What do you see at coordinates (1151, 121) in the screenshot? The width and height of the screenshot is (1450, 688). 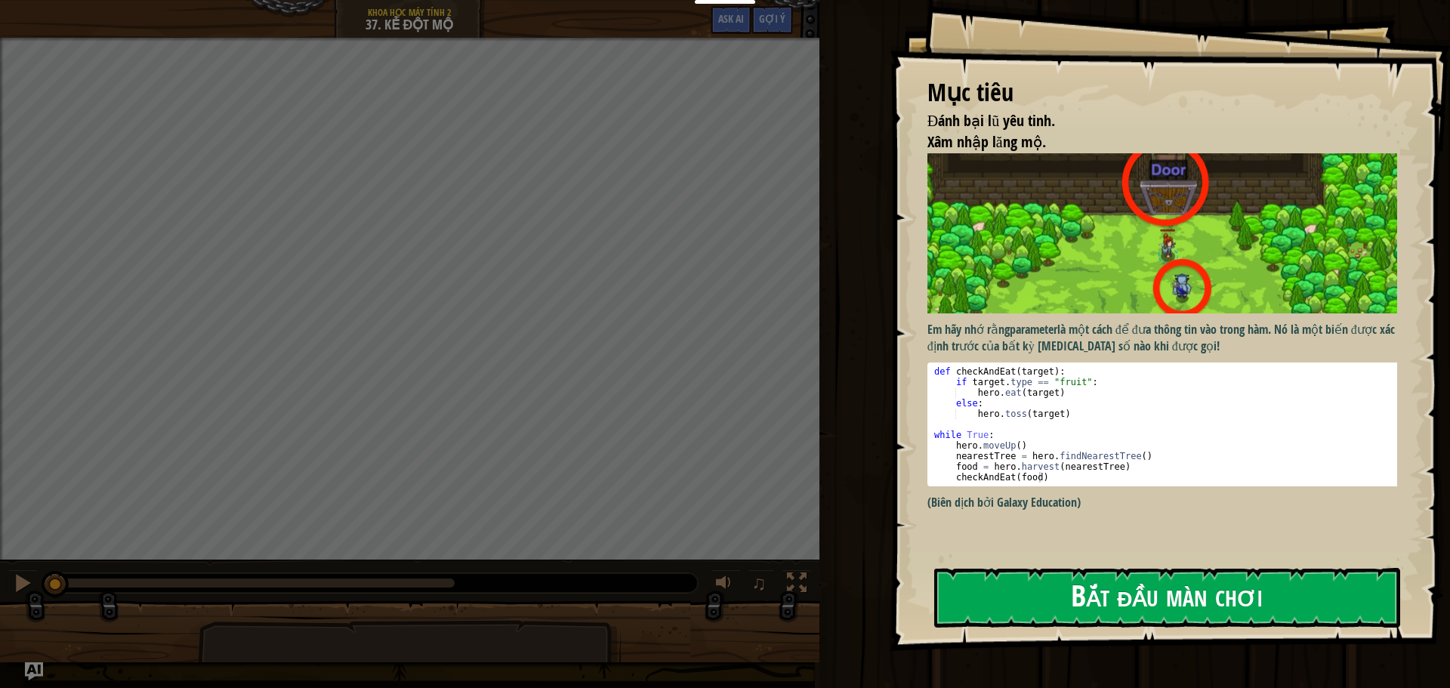 I see `li: Đánh bại lũ yêu tinh.` at bounding box center [1151, 121].